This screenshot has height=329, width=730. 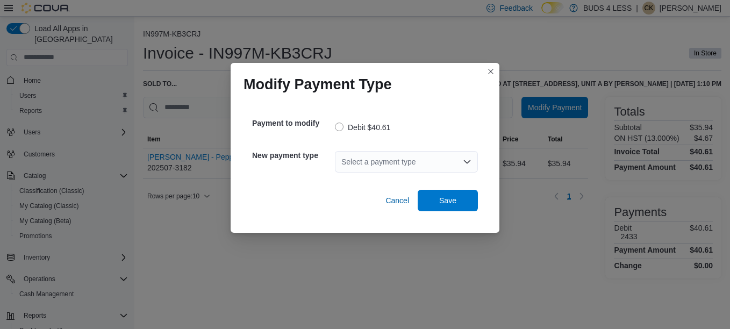 What do you see at coordinates (448, 200) in the screenshot?
I see `button: Save` at bounding box center [448, 200].